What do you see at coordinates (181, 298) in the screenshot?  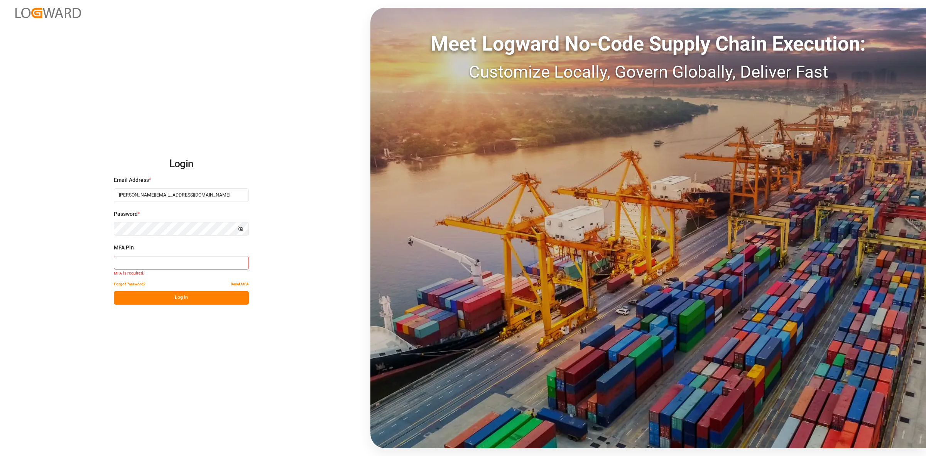 I see `button: Log In` at bounding box center [181, 298].